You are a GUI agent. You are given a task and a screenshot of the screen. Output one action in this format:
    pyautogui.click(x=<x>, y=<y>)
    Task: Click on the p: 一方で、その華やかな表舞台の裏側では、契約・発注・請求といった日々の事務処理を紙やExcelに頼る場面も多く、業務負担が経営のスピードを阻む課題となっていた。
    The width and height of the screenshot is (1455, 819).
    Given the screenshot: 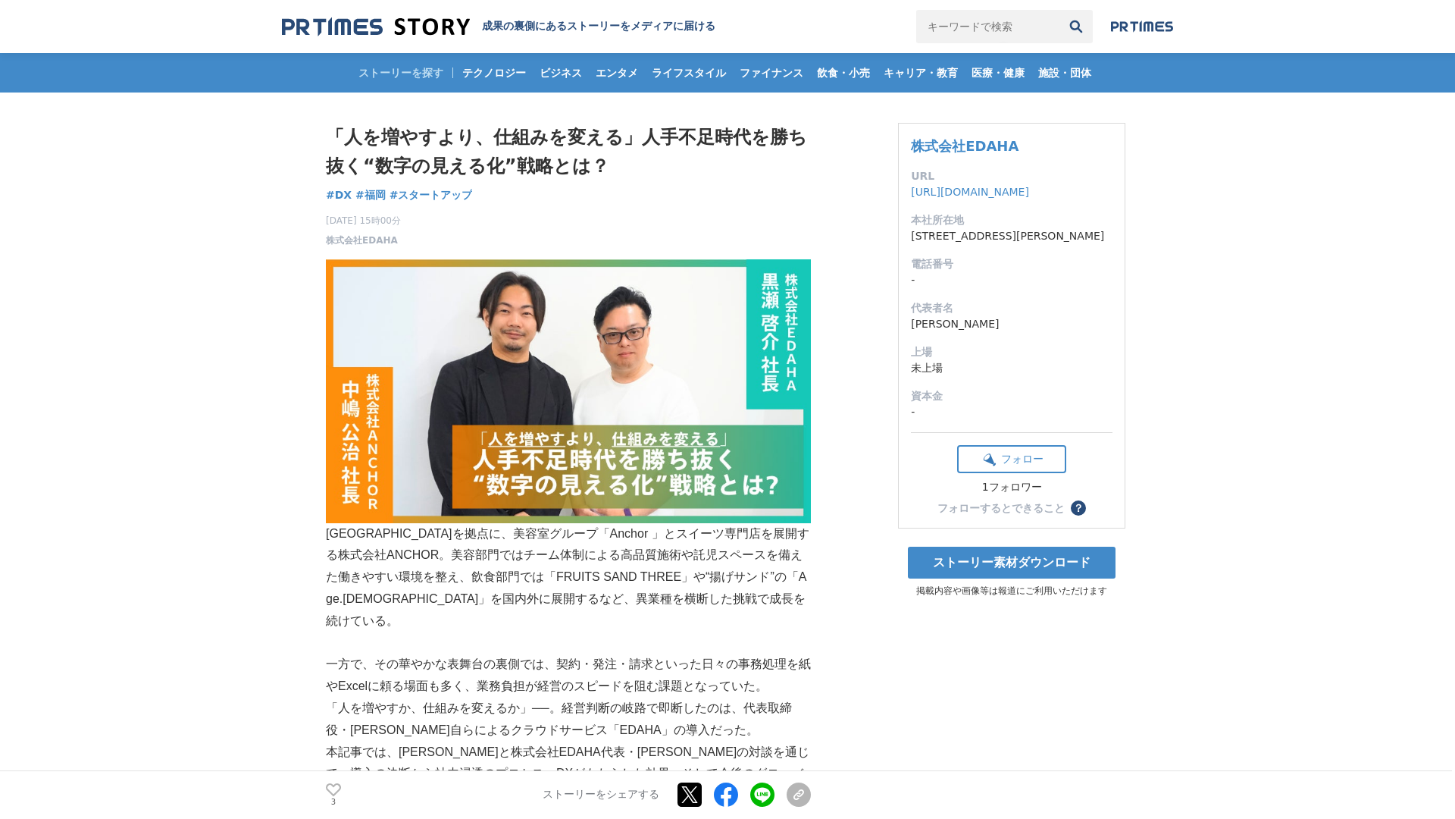 What is the action you would take?
    pyautogui.click(x=569, y=675)
    